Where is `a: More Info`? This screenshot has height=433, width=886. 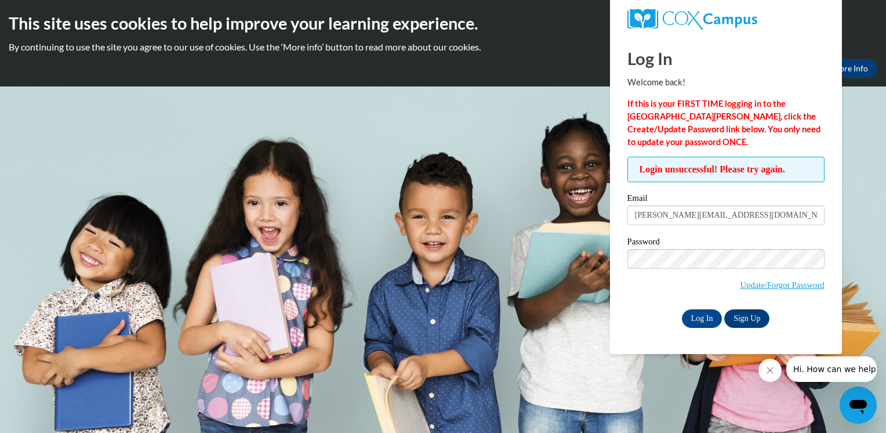 a: More Info is located at coordinates (850, 68).